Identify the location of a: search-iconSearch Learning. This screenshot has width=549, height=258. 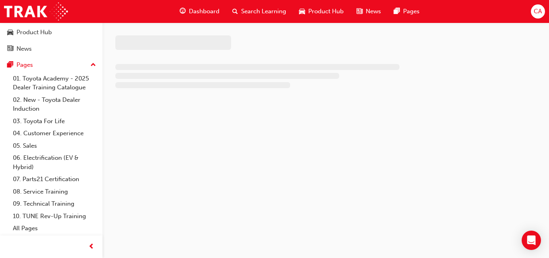
(259, 11).